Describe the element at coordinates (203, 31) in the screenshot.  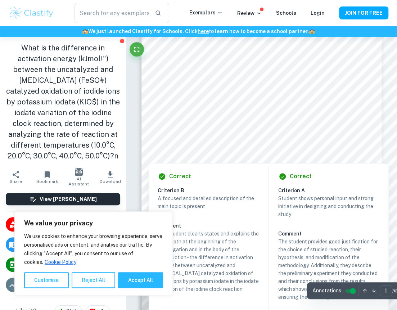
I see `a: here` at that location.